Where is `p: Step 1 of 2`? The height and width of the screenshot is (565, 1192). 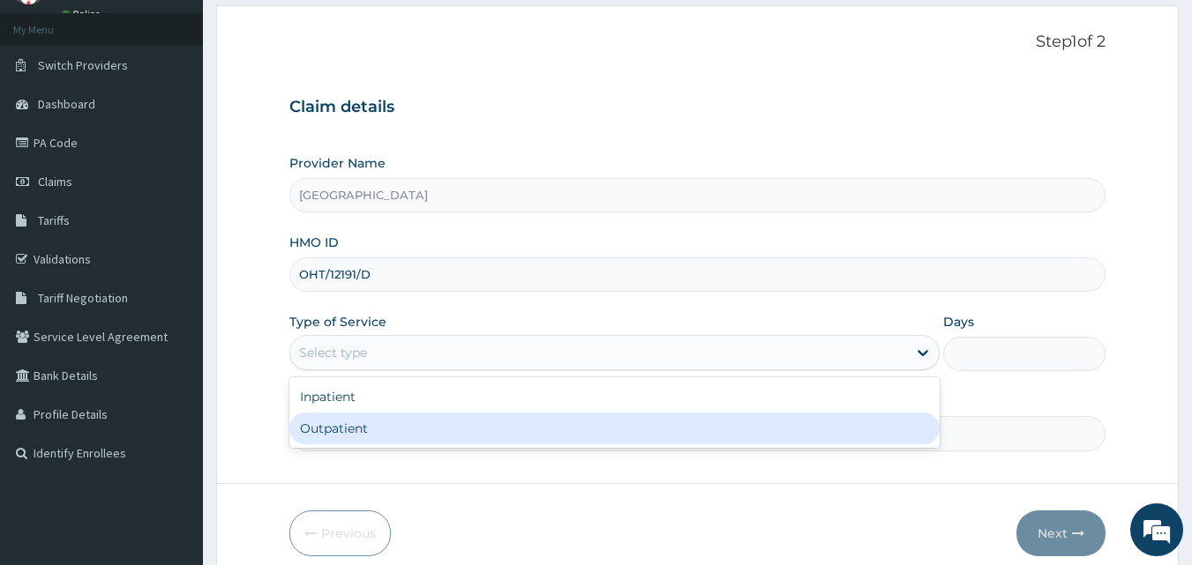
p: Step 1 of 2 is located at coordinates (698, 42).